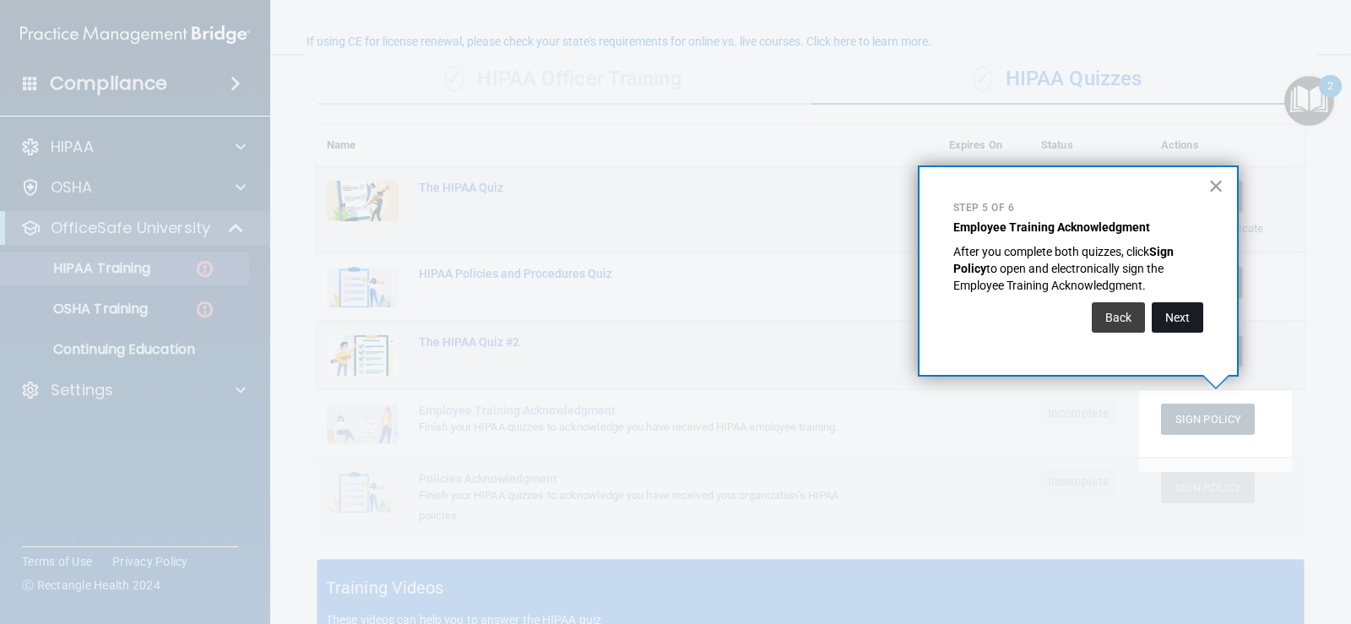  Describe the element at coordinates (1064, 260) in the screenshot. I see `strong: Sign Policy` at that location.